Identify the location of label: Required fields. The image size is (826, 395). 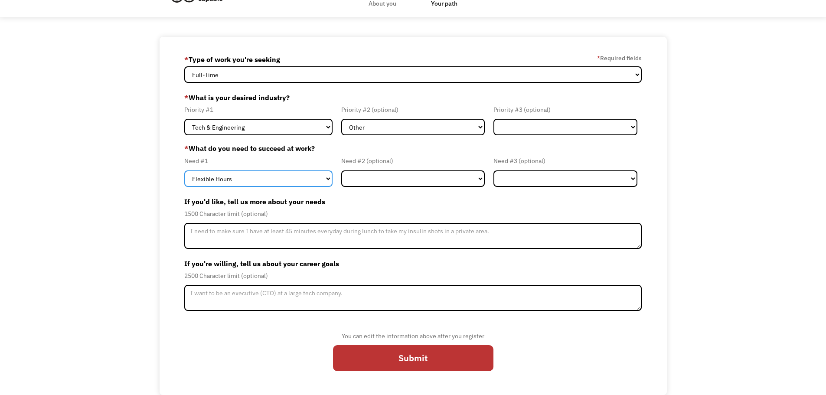
(619, 58).